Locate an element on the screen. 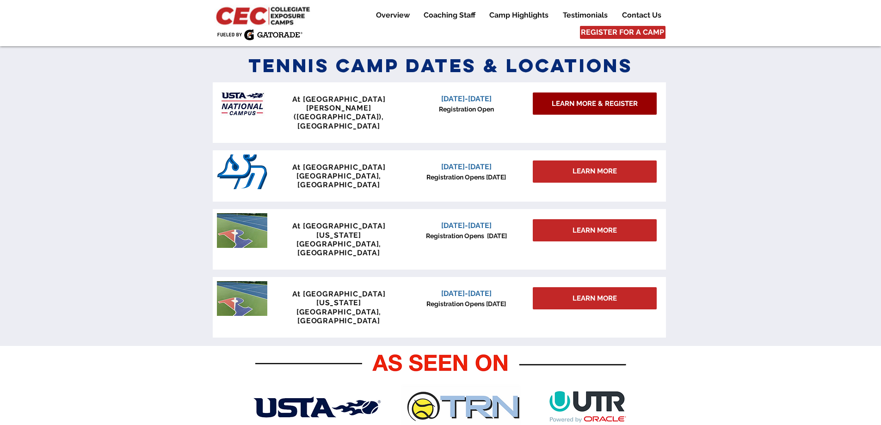 The width and height of the screenshot is (881, 425). nav: Site is located at coordinates (515, 15).